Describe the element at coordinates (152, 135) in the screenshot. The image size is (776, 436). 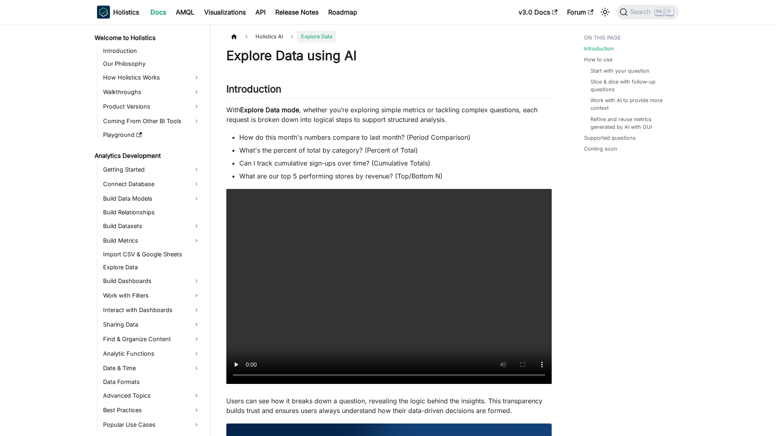
I see `a: Playground` at that location.